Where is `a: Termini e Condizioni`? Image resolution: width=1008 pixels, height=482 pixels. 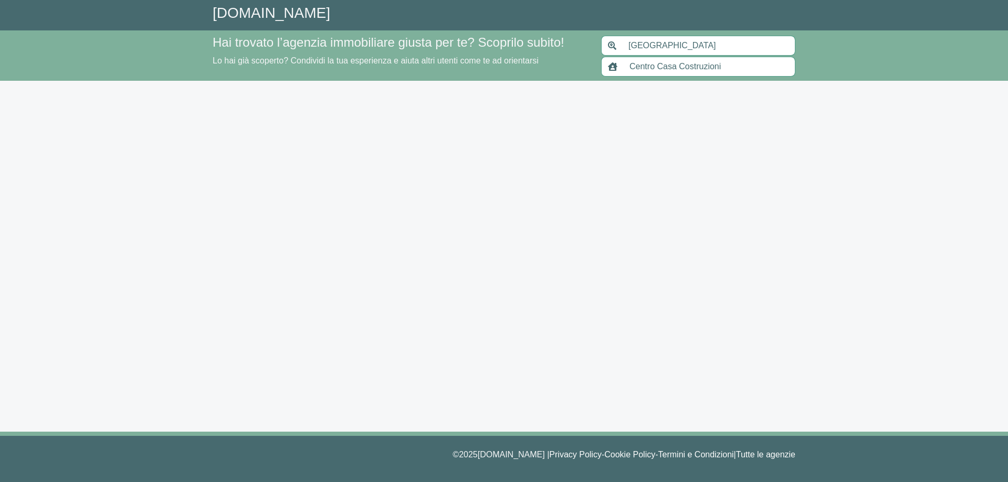 a: Termini e Condizioni is located at coordinates (696, 455).